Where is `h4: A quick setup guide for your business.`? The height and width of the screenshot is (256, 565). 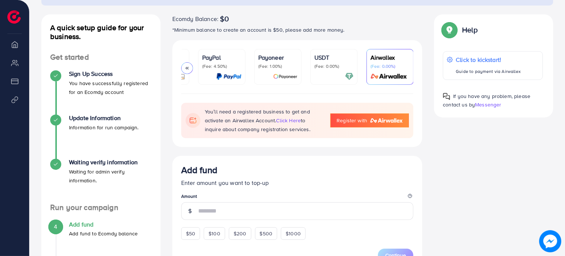 h4: A quick setup guide for your business. is located at coordinates (101, 32).